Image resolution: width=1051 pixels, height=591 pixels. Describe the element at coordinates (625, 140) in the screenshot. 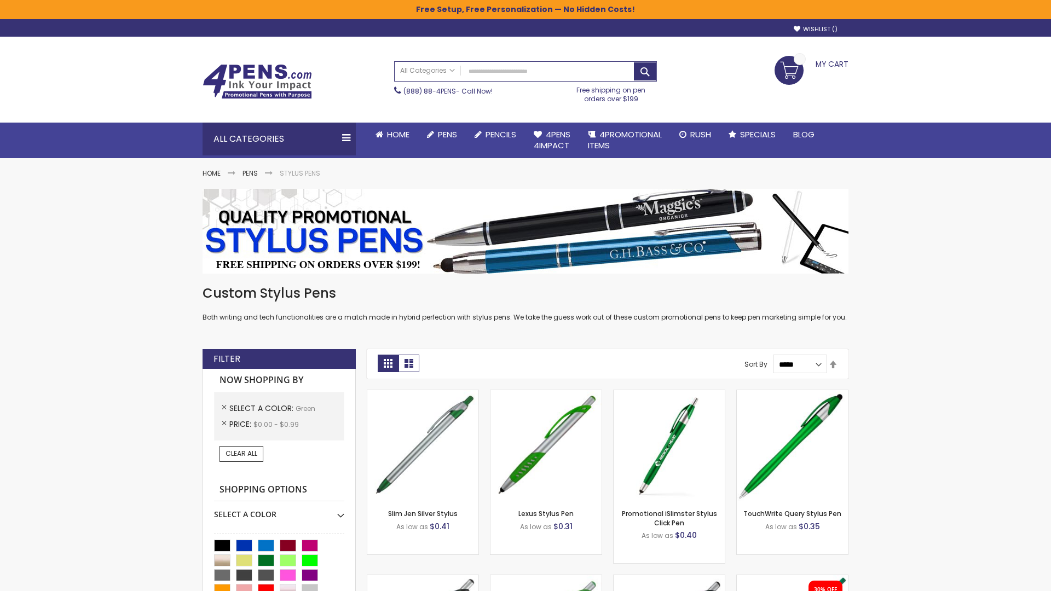

I see `span: 4PROMOTIONAL ITEMS` at that location.